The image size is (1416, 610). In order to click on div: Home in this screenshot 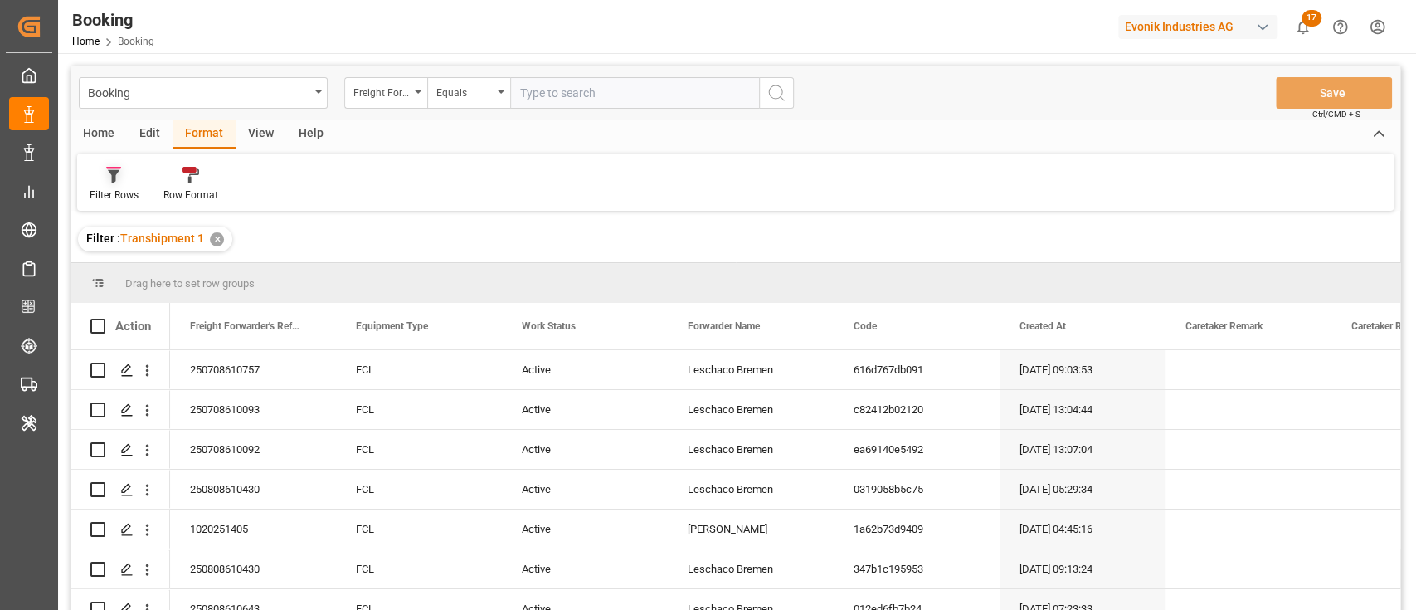, I will do `click(99, 134)`.